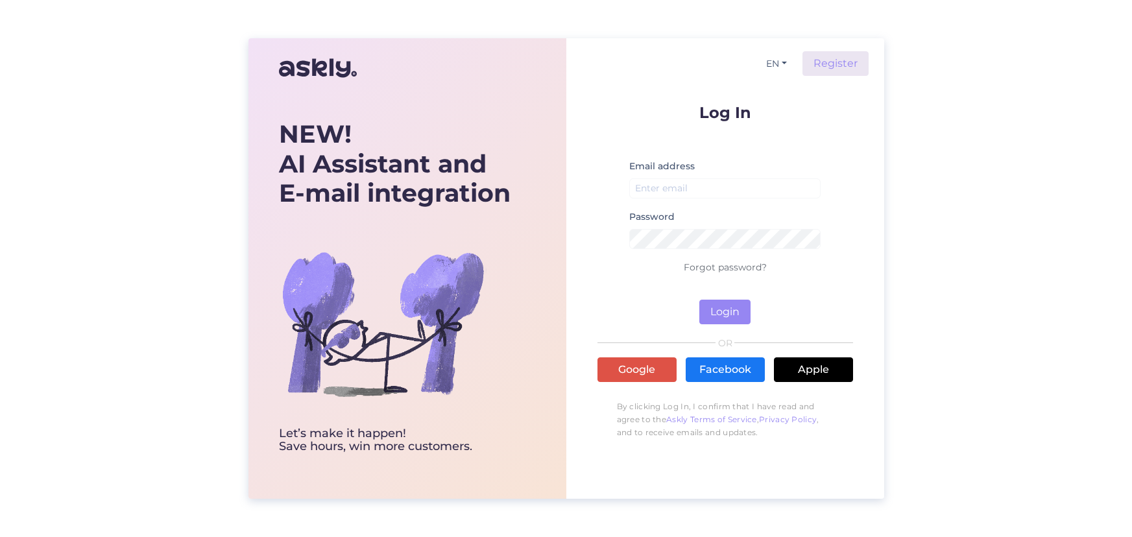 This screenshot has width=1132, height=537. Describe the element at coordinates (637, 370) in the screenshot. I see `a: Google` at that location.